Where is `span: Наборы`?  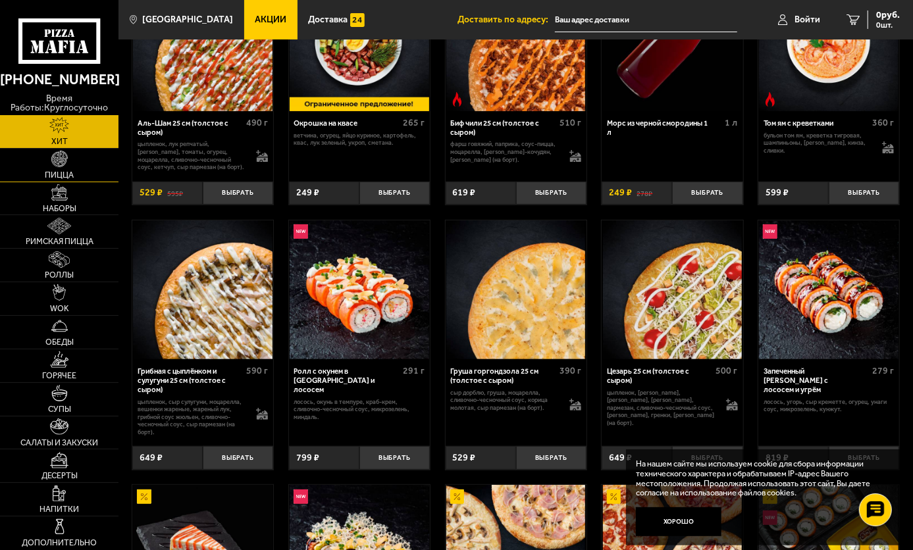 span: Наборы is located at coordinates (59, 209).